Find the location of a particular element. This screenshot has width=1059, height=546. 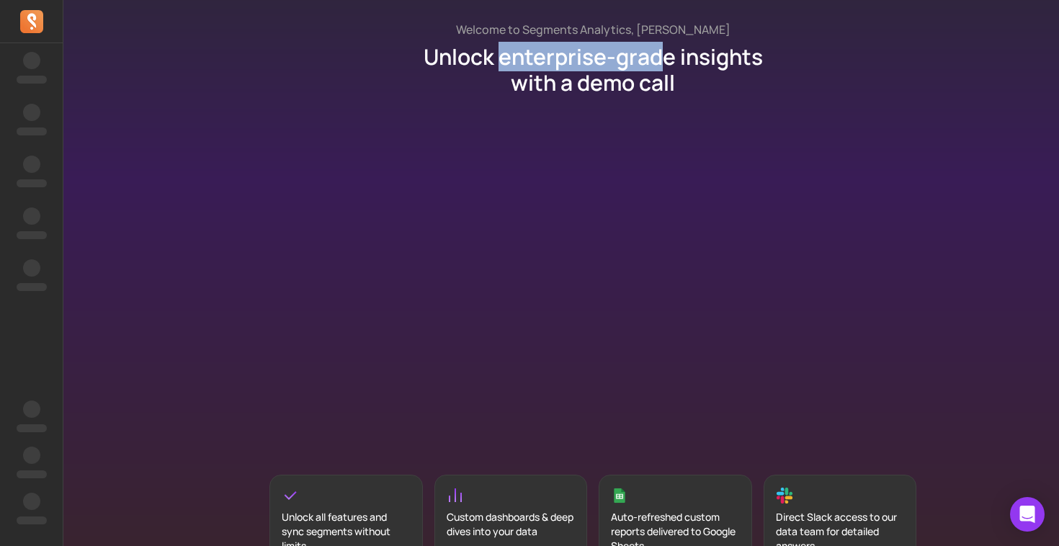

div: Custom dashboards & deep dives into your data is located at coordinates (511, 524).